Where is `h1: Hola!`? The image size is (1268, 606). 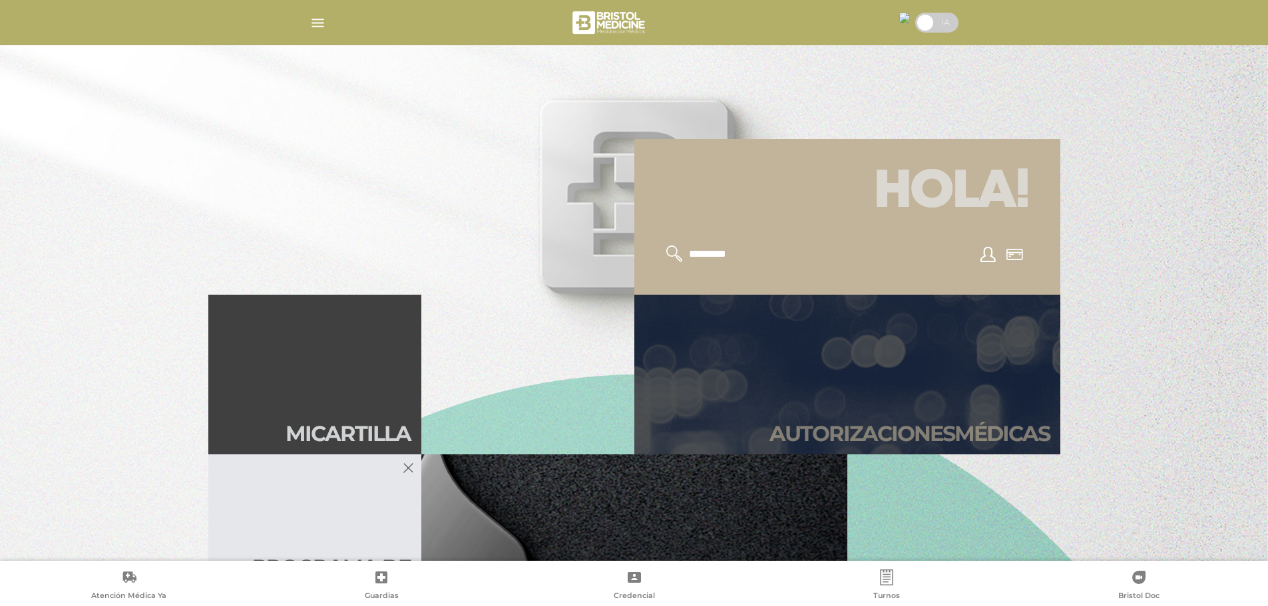
h1: Hola! is located at coordinates (847, 192).